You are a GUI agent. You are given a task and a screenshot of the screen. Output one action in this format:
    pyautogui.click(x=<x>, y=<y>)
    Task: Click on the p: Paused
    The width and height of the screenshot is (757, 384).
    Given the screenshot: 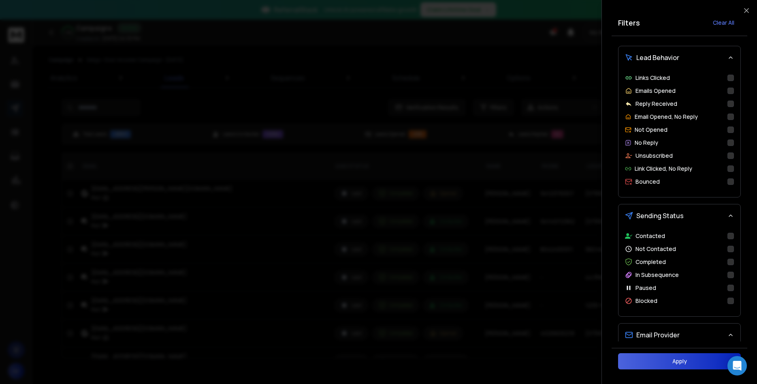 What is the action you would take?
    pyautogui.click(x=646, y=288)
    